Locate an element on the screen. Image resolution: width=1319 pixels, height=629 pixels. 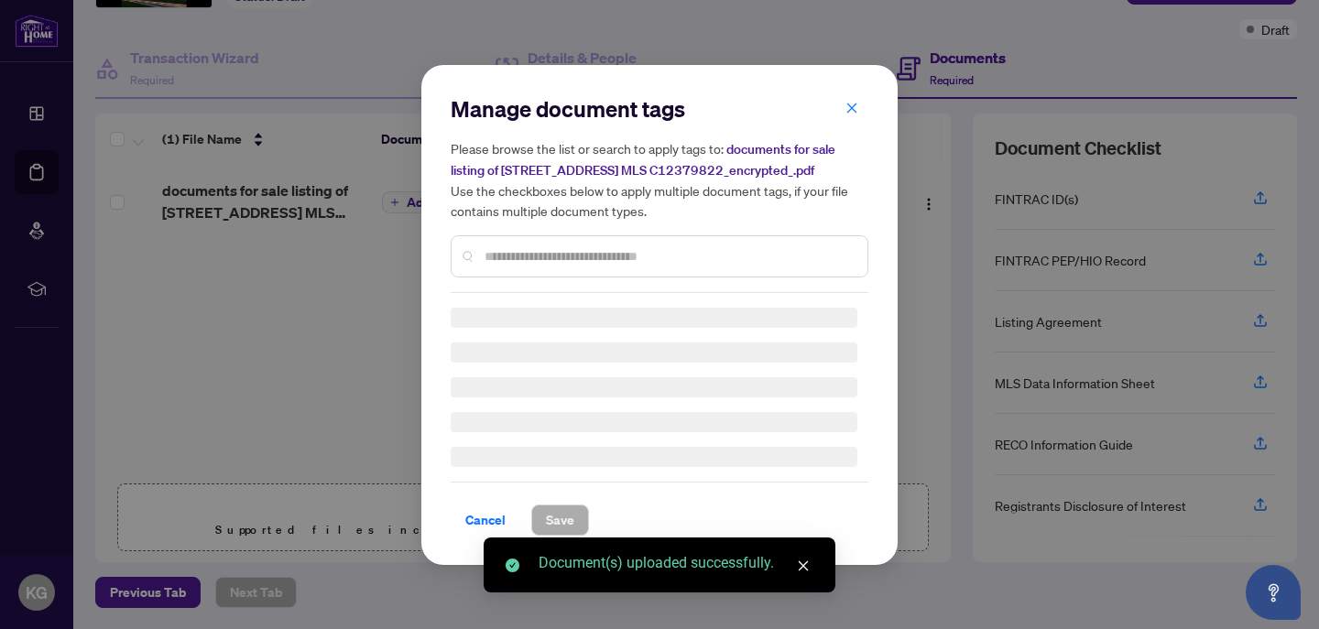
button: Cancel is located at coordinates (485, 520).